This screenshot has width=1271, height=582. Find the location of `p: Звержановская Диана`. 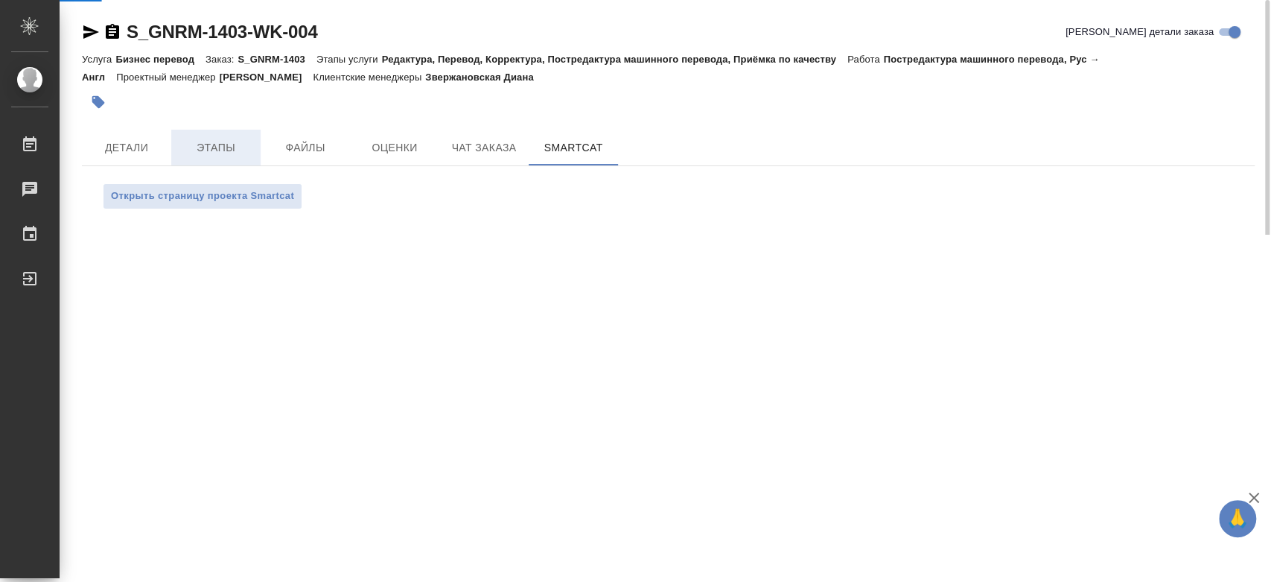

p: Звержановская Диана is located at coordinates (485, 77).